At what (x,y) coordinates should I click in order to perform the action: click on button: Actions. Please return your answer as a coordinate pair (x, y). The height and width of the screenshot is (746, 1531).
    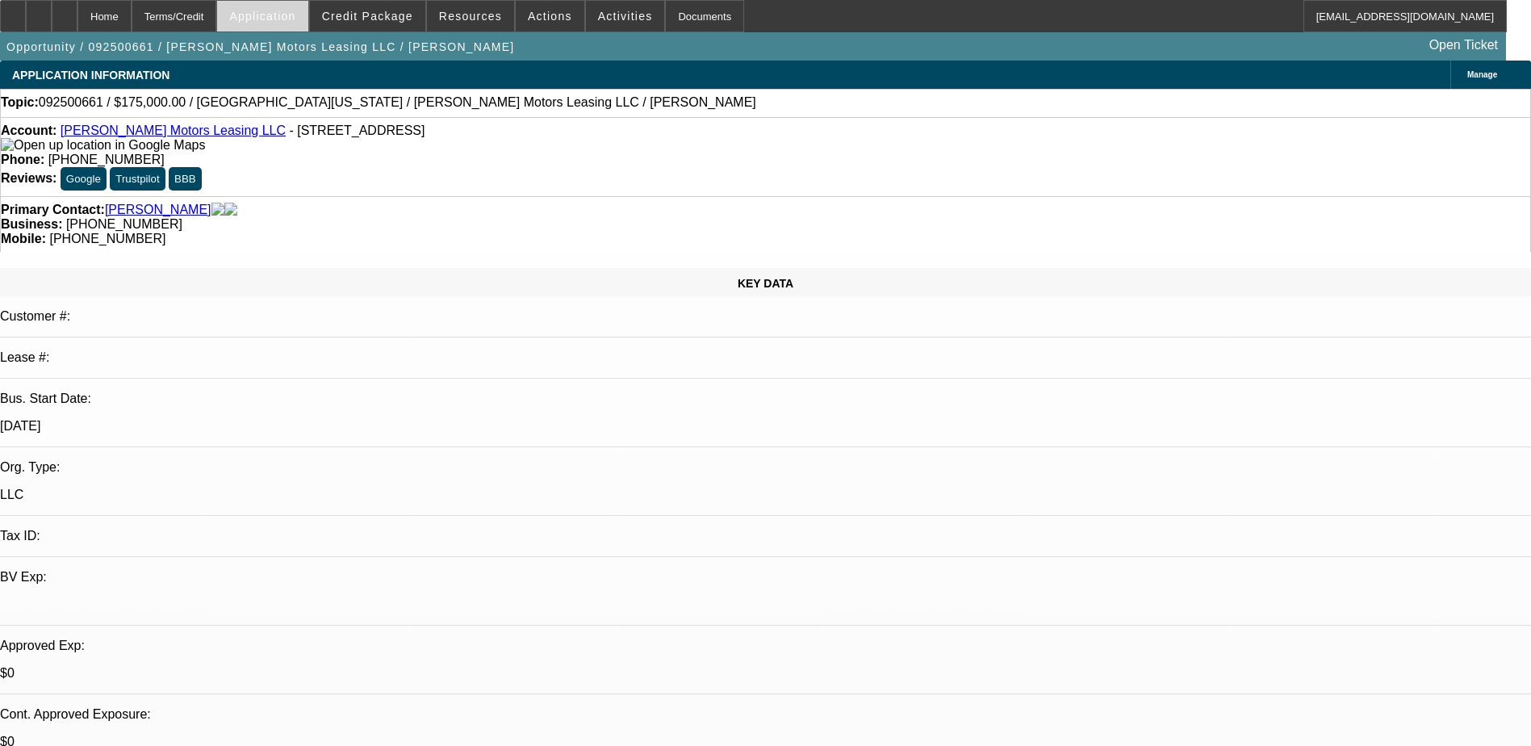
    Looking at the image, I should click on (550, 16).